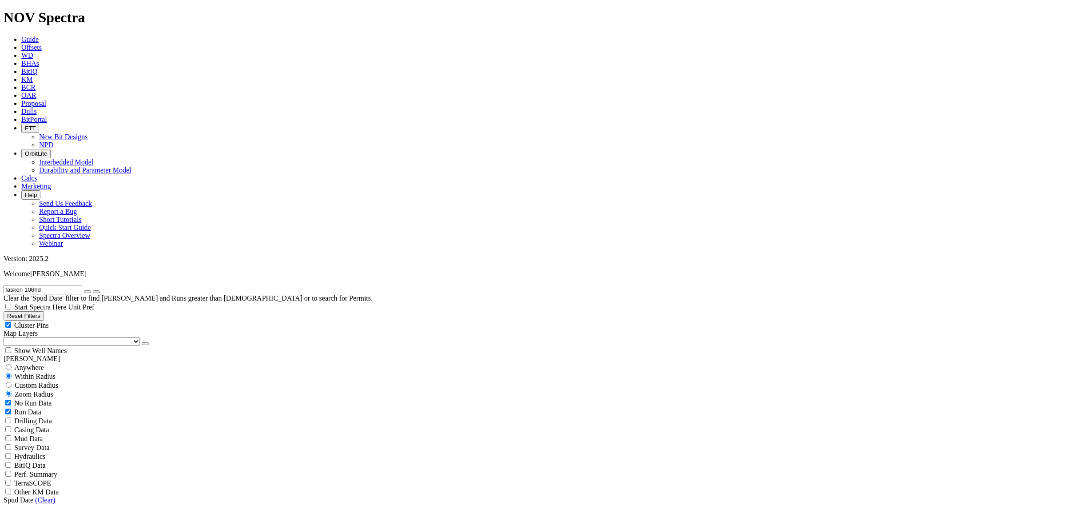 The image size is (1066, 506). I want to click on span: Casing Data, so click(32, 429).